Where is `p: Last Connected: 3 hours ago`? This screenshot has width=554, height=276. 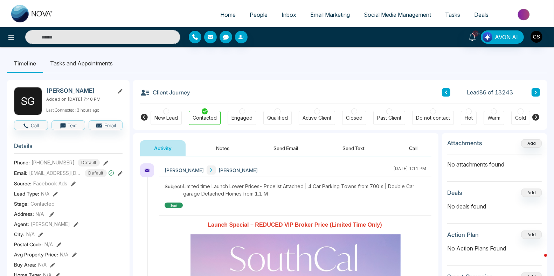 p: Last Connected: 3 hours ago is located at coordinates (84, 110).